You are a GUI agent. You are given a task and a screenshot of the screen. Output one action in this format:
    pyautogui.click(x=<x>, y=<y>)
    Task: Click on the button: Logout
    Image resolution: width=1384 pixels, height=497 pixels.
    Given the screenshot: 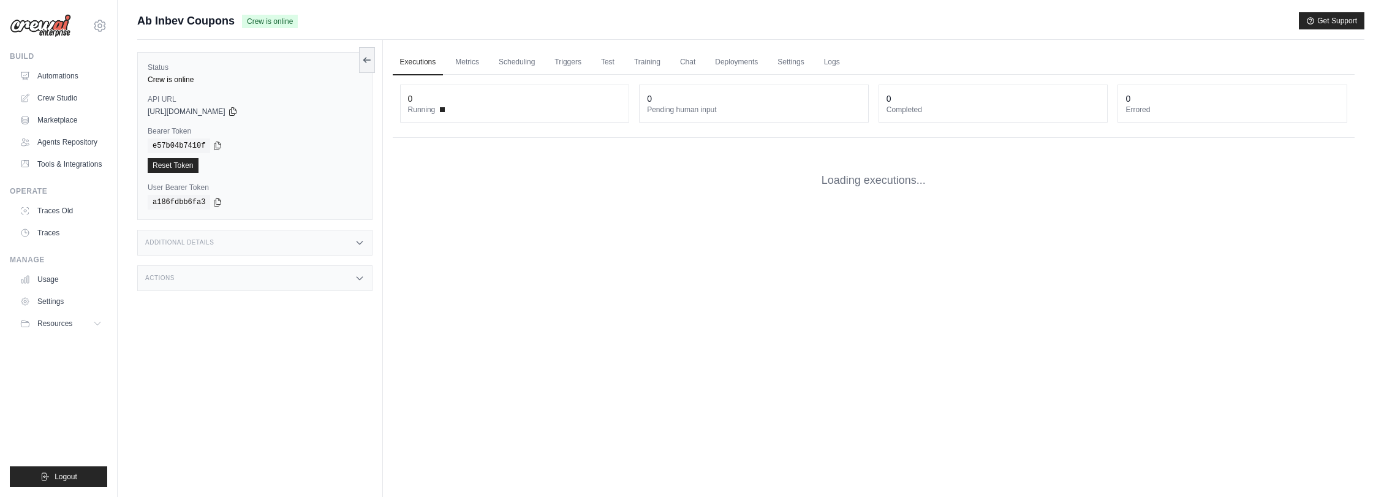 What is the action you would take?
    pyautogui.click(x=58, y=477)
    